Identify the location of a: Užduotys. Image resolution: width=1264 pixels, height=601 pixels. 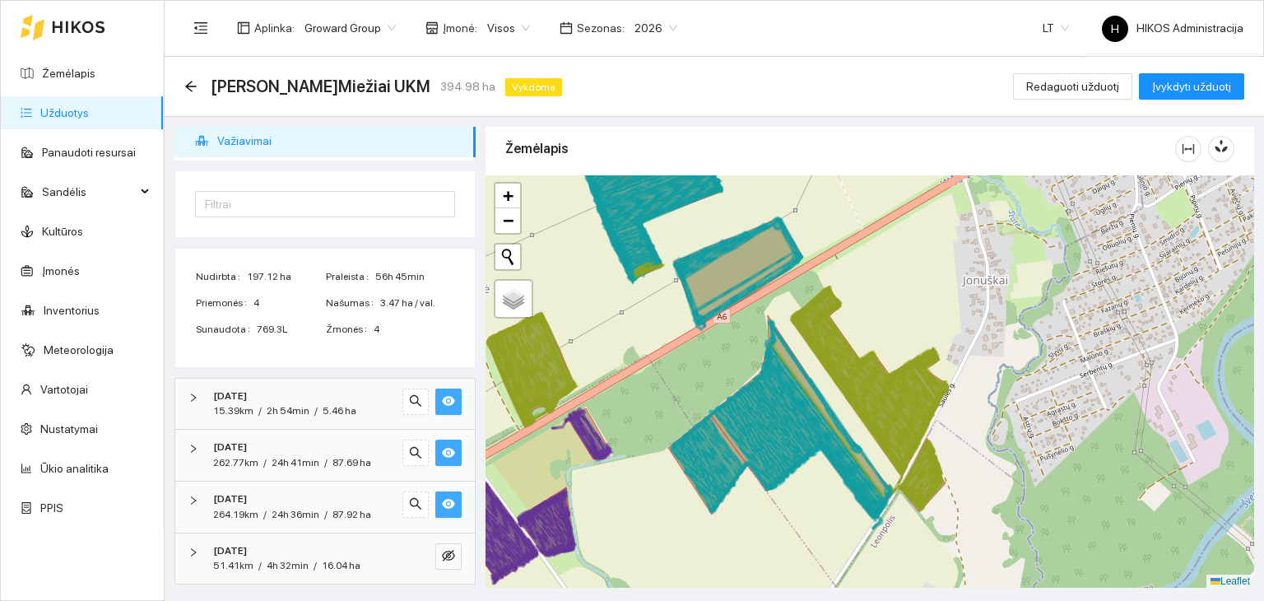
(64, 113).